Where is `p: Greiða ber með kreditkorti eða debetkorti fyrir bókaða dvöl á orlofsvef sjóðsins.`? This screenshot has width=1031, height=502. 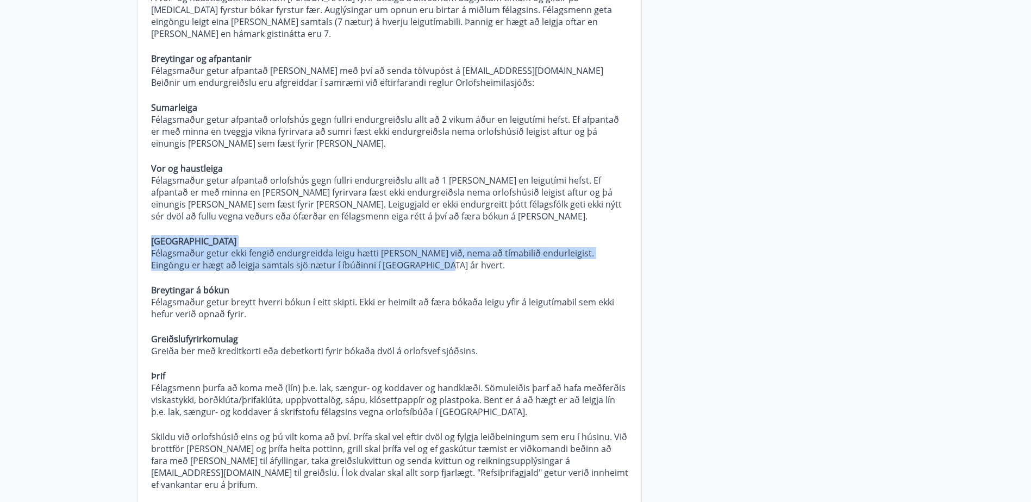 p: Greiða ber með kreditkorti eða debetkorti fyrir bókaða dvöl á orlofsvef sjóðsins. is located at coordinates (390, 351).